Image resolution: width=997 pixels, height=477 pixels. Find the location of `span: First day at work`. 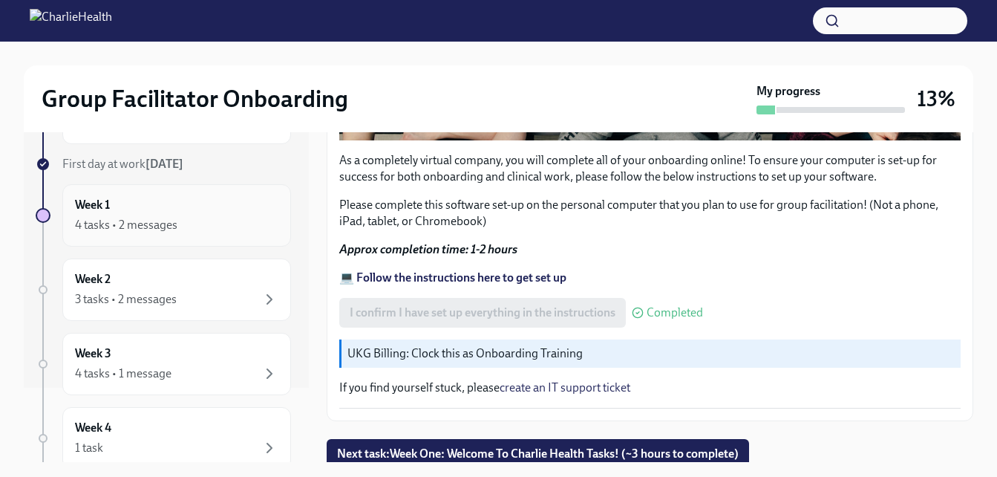

span: First day at work is located at coordinates (123, 163).